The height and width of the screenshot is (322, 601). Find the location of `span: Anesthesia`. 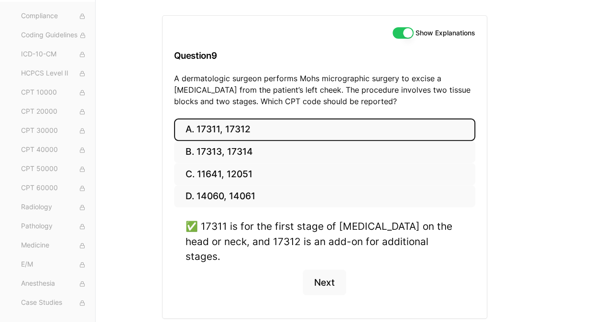

span: Anesthesia is located at coordinates (54, 284).